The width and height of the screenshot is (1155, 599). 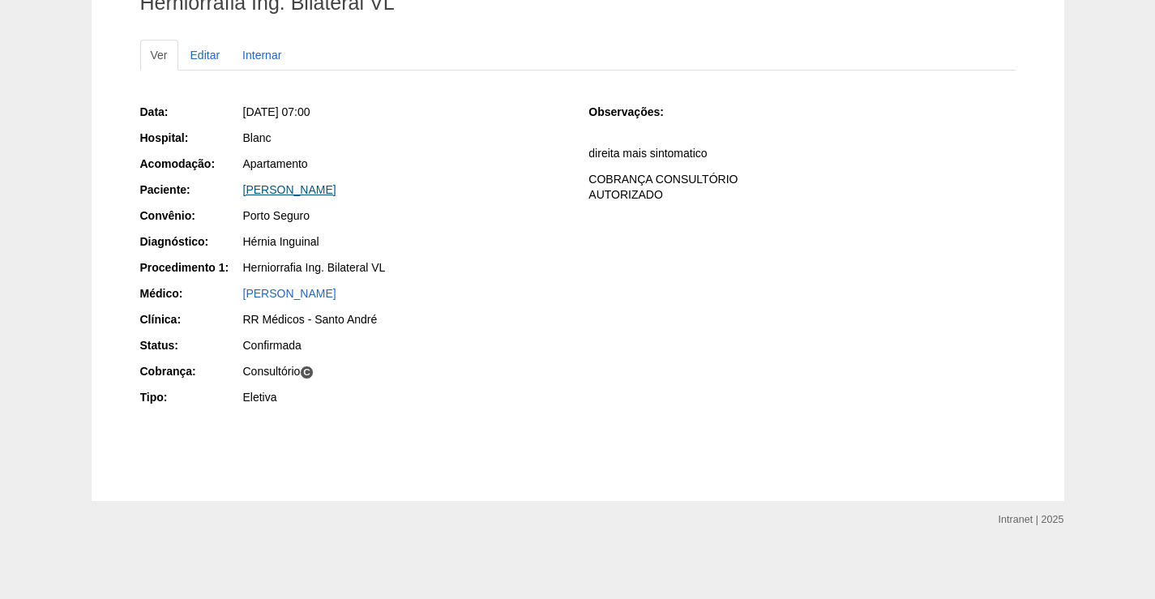 I want to click on a: Internar, so click(x=262, y=55).